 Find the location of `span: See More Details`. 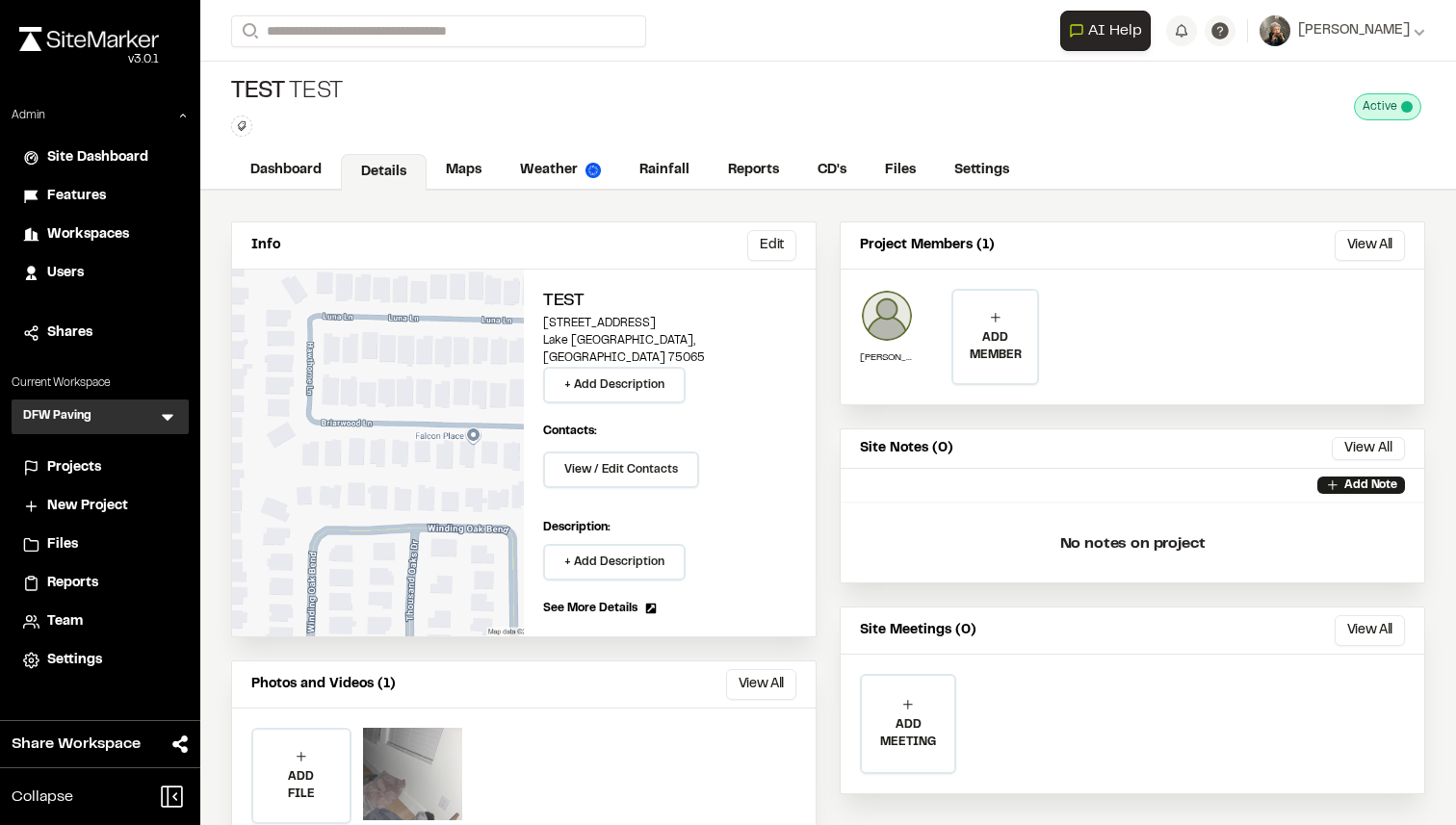

span: See More Details is located at coordinates (590, 608).